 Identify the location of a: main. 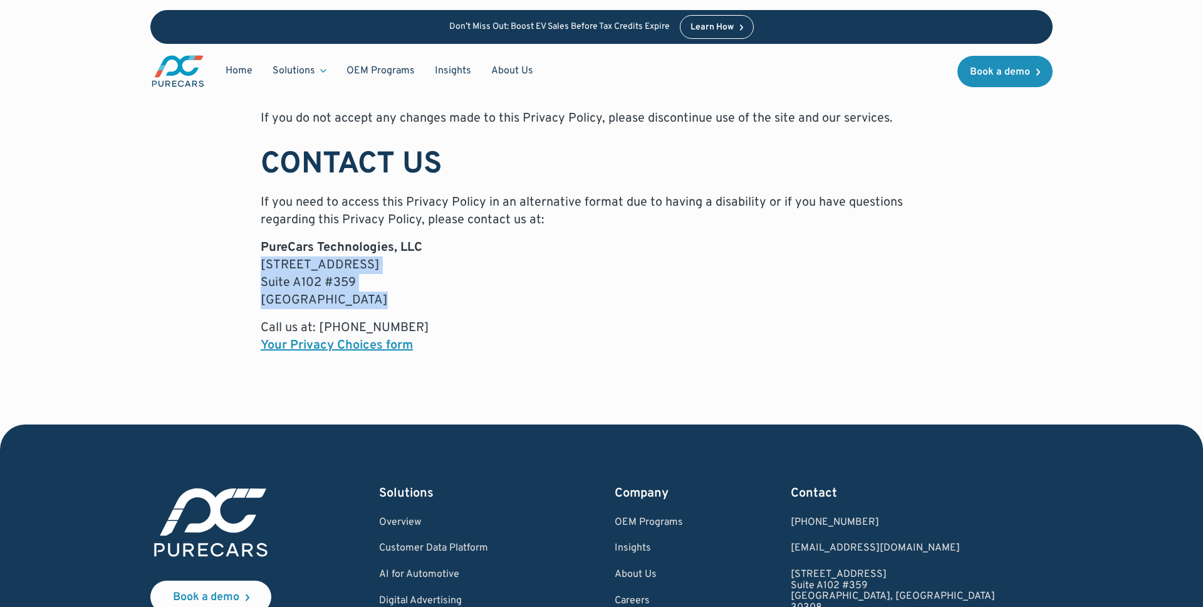
(178, 71).